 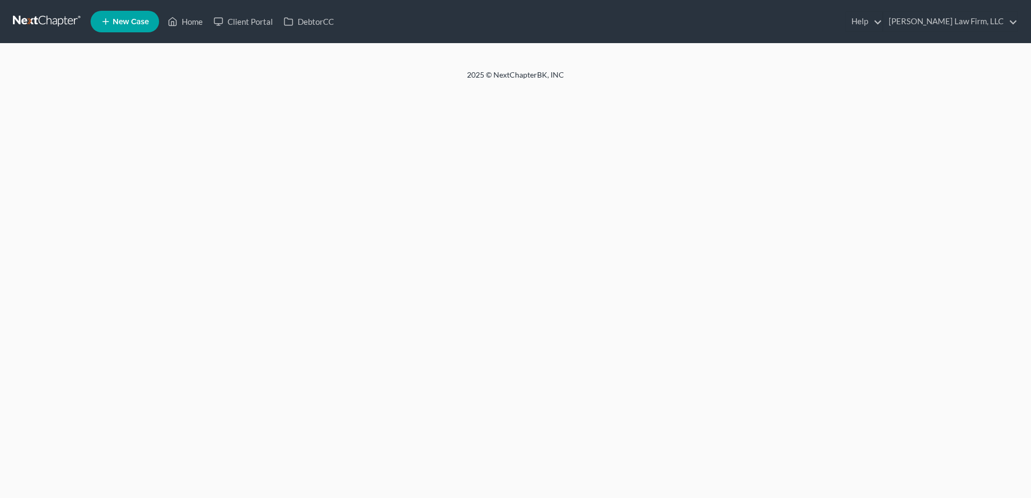 What do you see at coordinates (308, 22) in the screenshot?
I see `a: DebtorCC` at bounding box center [308, 22].